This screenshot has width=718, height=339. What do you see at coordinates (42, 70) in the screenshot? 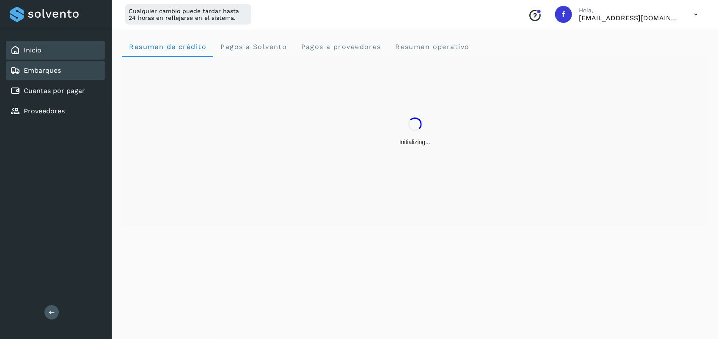
I see `a: Embarques` at bounding box center [42, 70].